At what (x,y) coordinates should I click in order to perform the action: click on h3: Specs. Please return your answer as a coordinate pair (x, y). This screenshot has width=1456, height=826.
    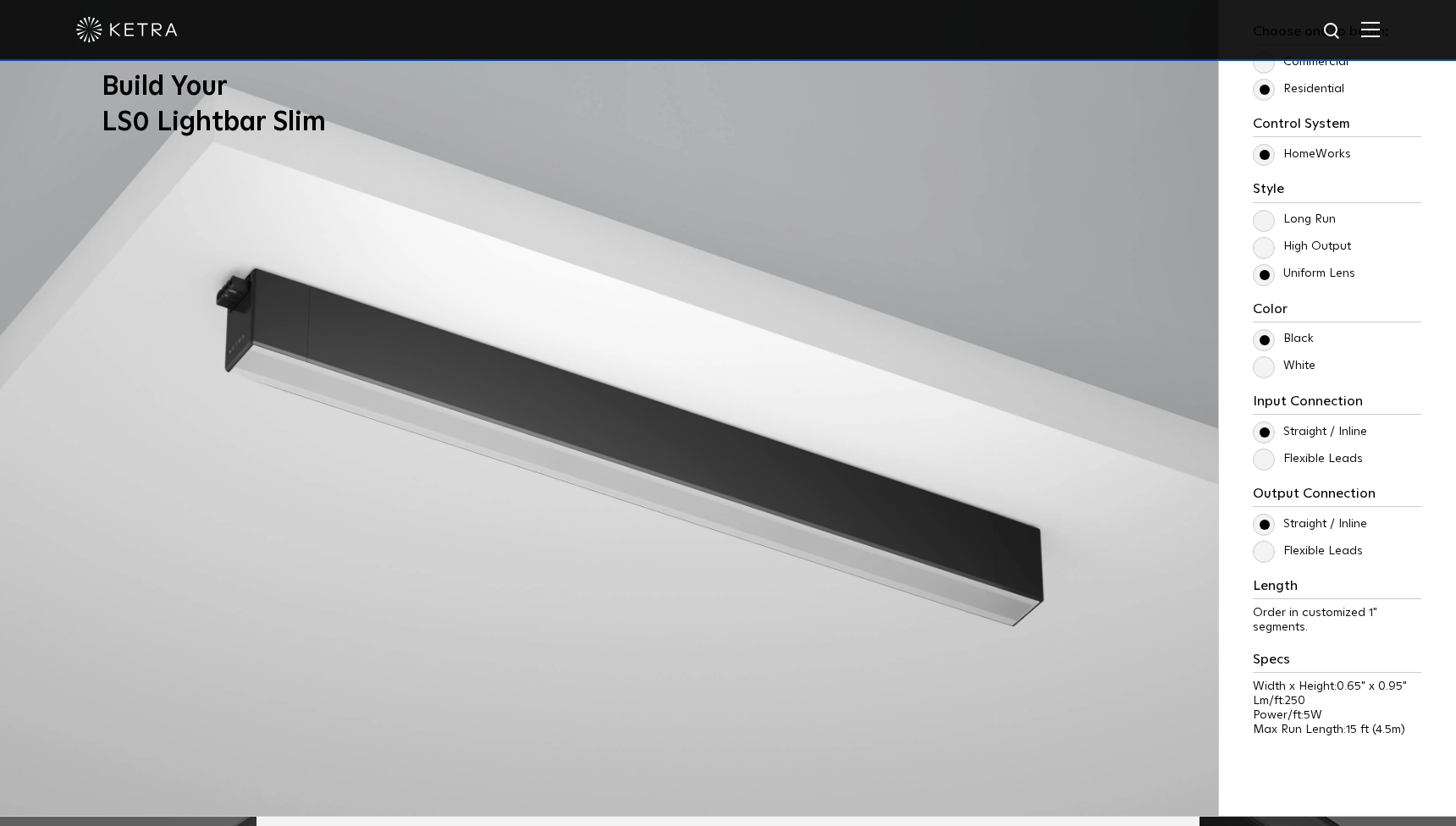
    Looking at the image, I should click on (1337, 661).